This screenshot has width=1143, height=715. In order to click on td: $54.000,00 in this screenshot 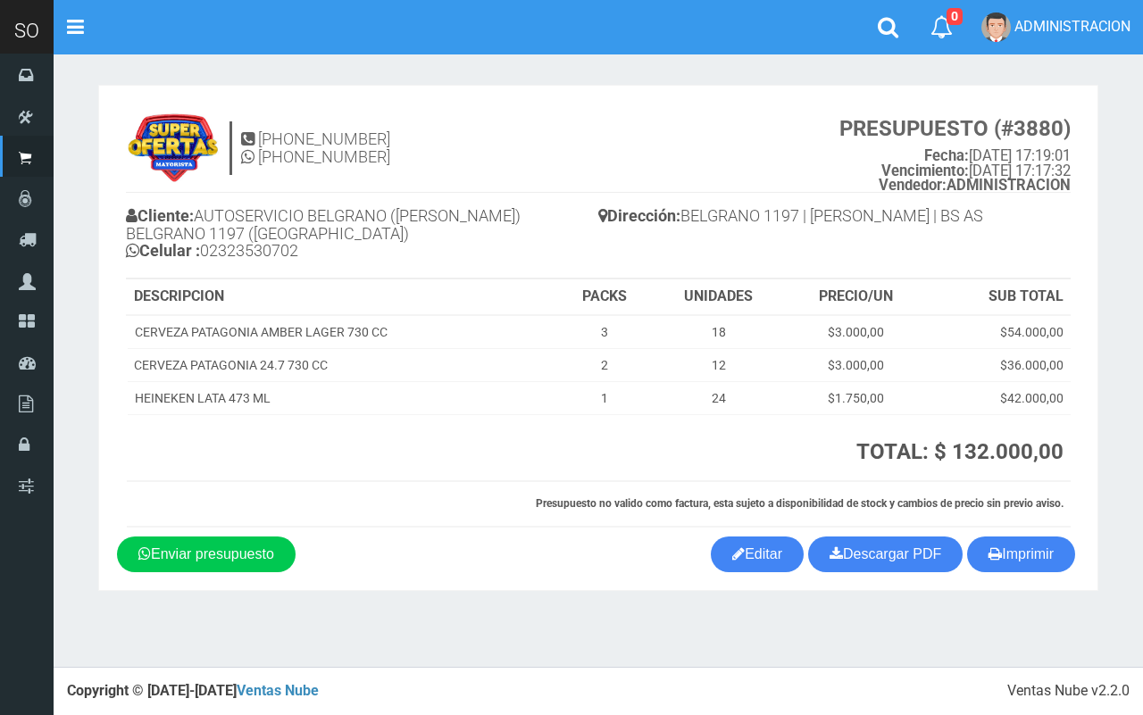, I will do `click(998, 332)`.